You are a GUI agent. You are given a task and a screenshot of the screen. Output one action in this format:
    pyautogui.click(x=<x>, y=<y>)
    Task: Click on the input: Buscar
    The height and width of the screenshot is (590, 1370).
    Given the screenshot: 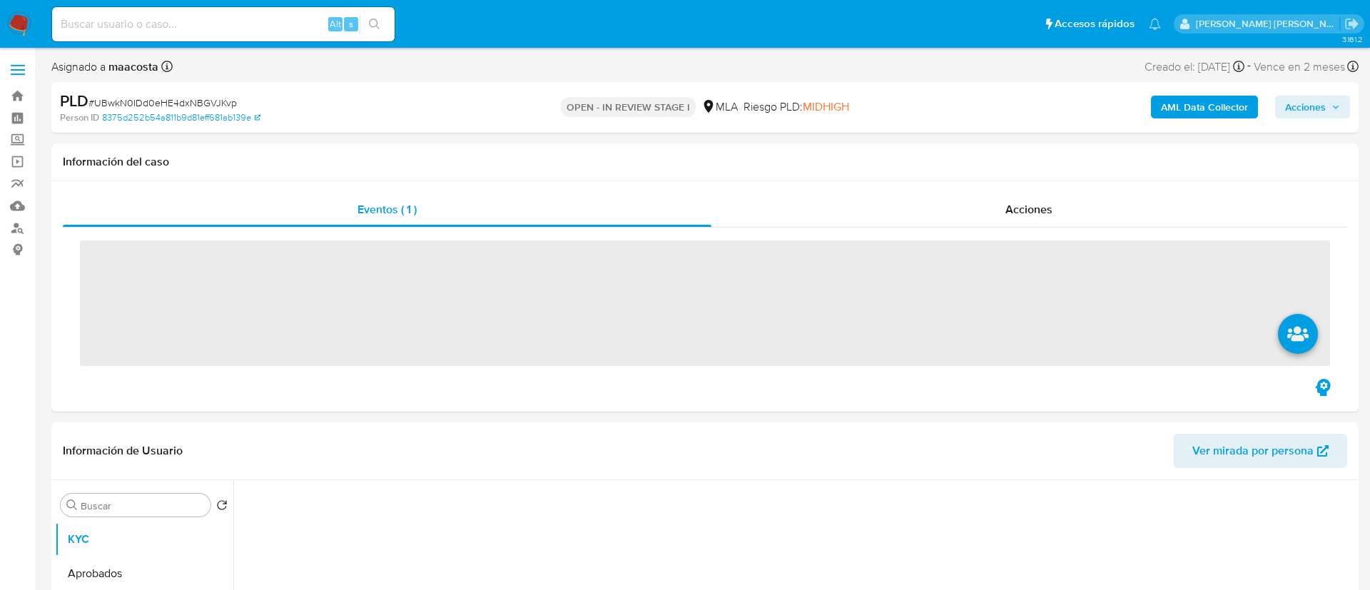 What is the action you would take?
    pyautogui.click(x=143, y=506)
    